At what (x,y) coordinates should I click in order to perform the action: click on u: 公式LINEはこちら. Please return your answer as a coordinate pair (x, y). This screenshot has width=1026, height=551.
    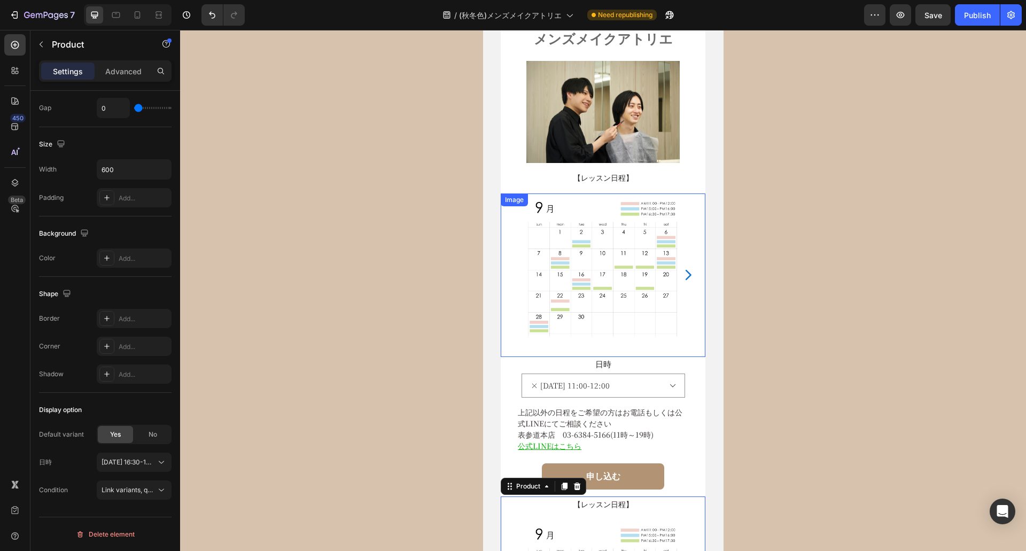
    Looking at the image, I should click on (369, 416).